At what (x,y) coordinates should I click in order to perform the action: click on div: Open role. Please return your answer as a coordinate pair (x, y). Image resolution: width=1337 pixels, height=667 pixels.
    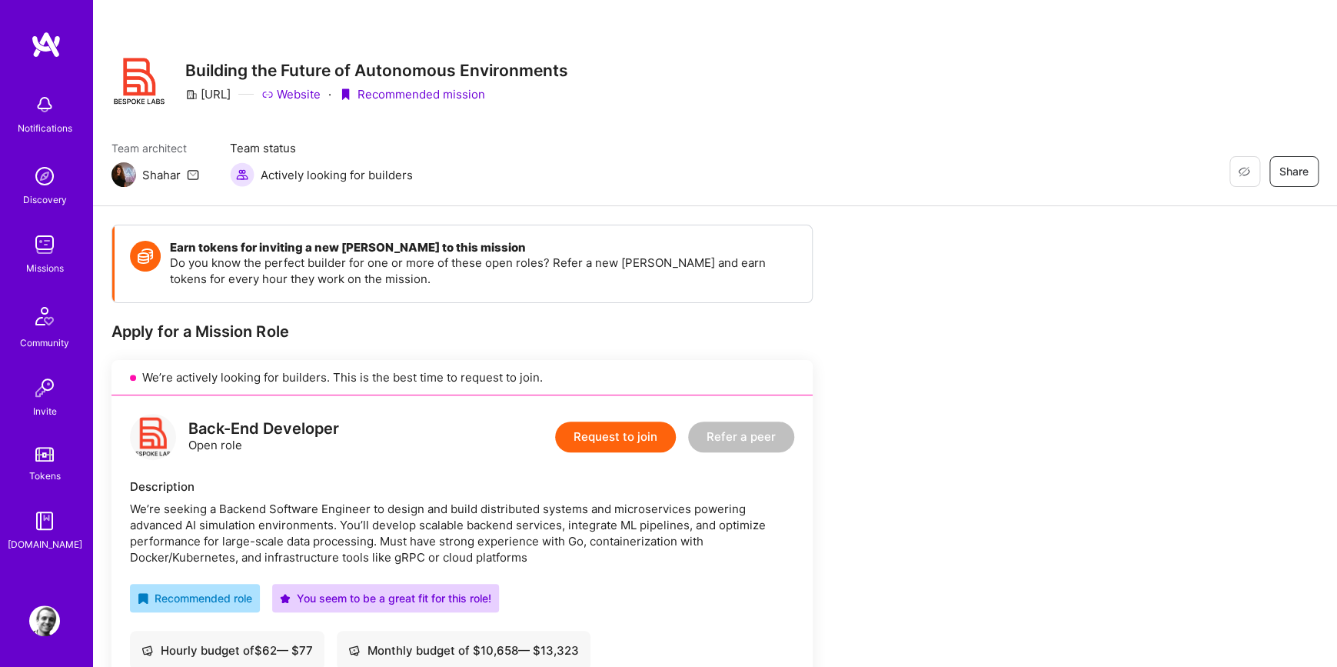
    Looking at the image, I should click on (264, 437).